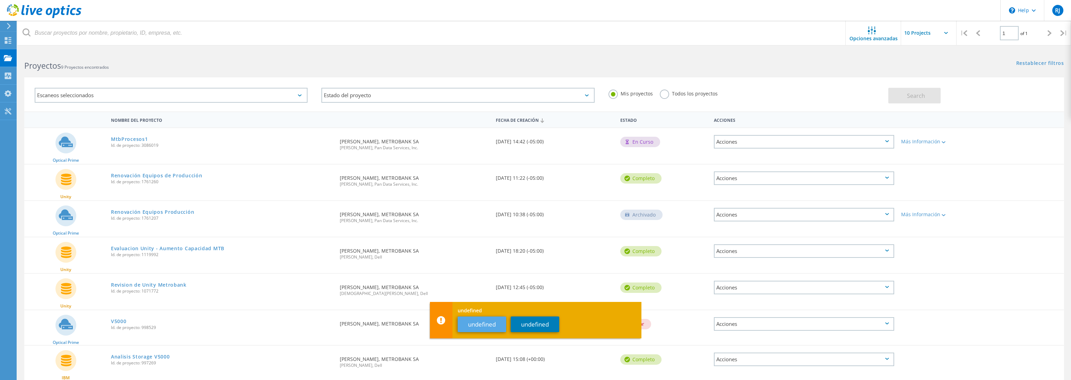 Image resolution: width=1071 pixels, height=380 pixels. What do you see at coordinates (916, 96) in the screenshot?
I see `span: Search` at bounding box center [916, 96].